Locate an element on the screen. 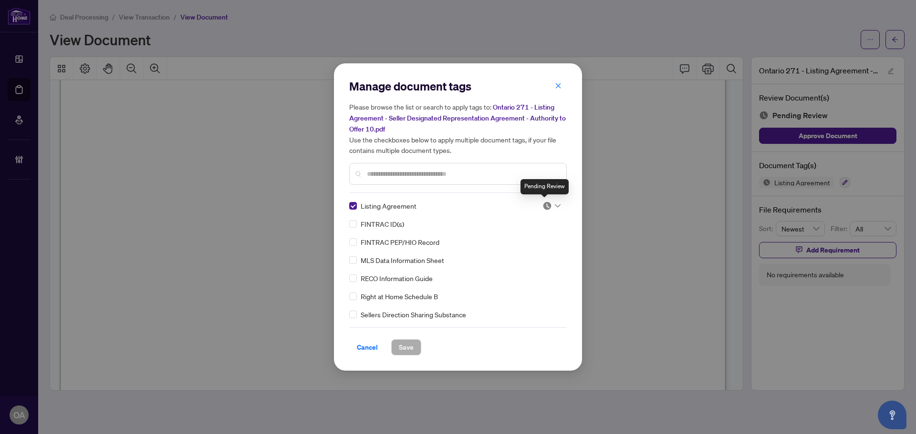 The image size is (916, 434). button: Save is located at coordinates (406, 348).